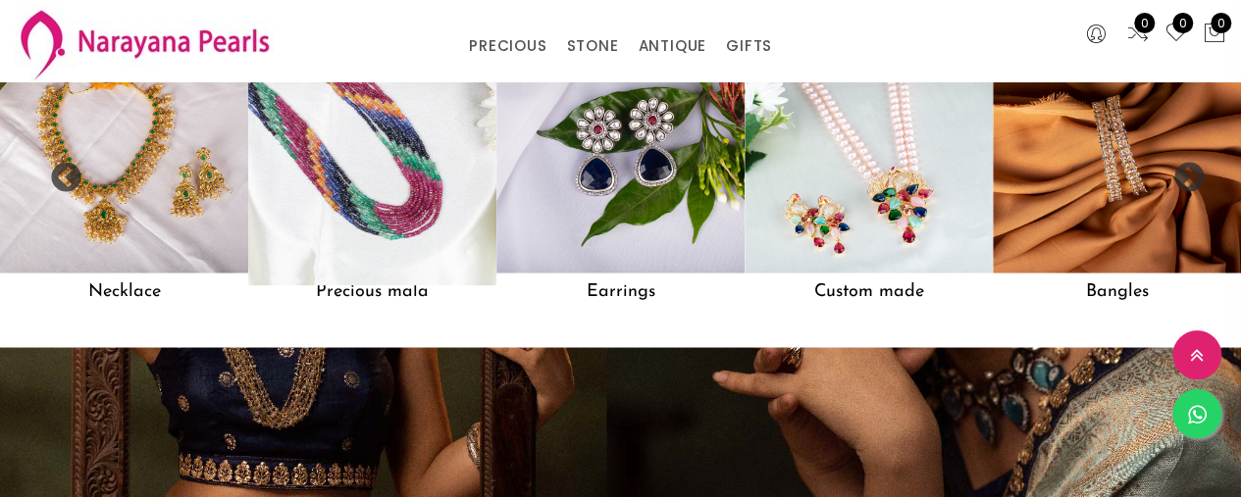  What do you see at coordinates (1215, 34) in the screenshot?
I see `button: 0` at bounding box center [1215, 34].